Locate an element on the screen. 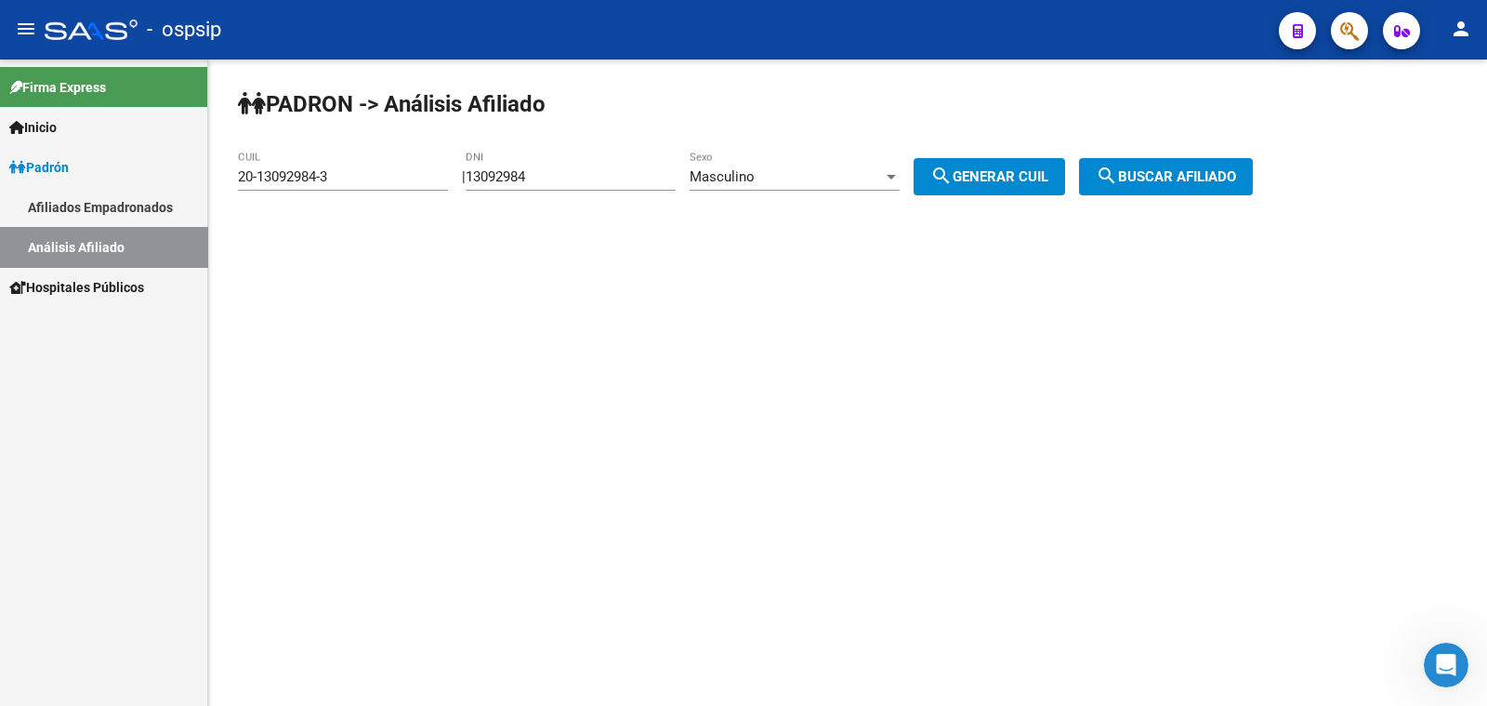  span: Masculino is located at coordinates (722, 177).